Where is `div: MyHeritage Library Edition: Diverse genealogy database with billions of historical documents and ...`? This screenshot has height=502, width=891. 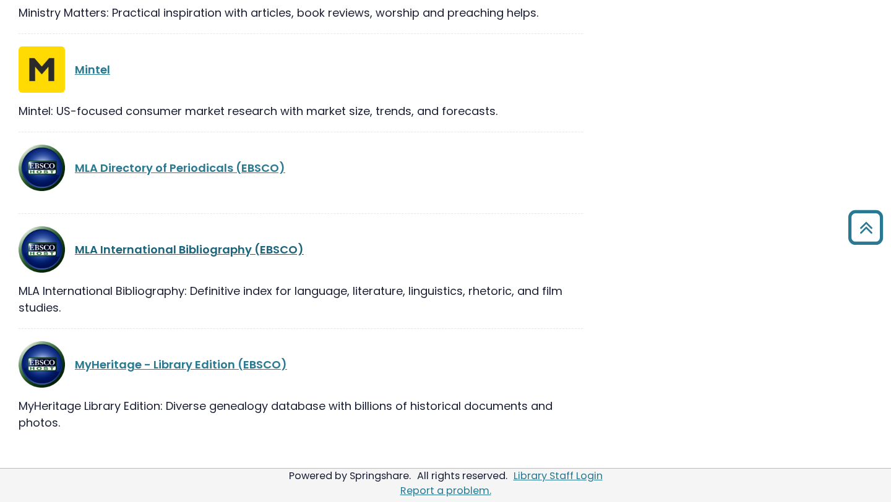
div: MyHeritage Library Edition: Diverse genealogy database with billions of historical documents and ... is located at coordinates (301, 415).